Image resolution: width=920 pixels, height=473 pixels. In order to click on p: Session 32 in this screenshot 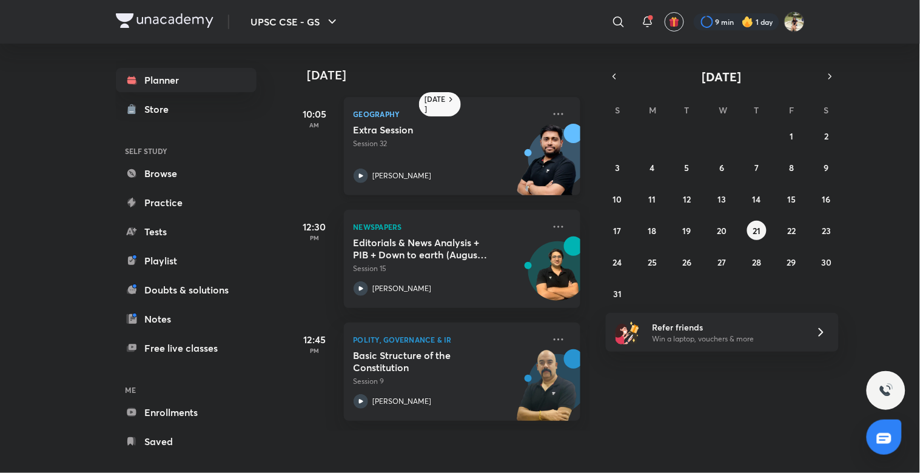, I will do `click(449, 144)`.